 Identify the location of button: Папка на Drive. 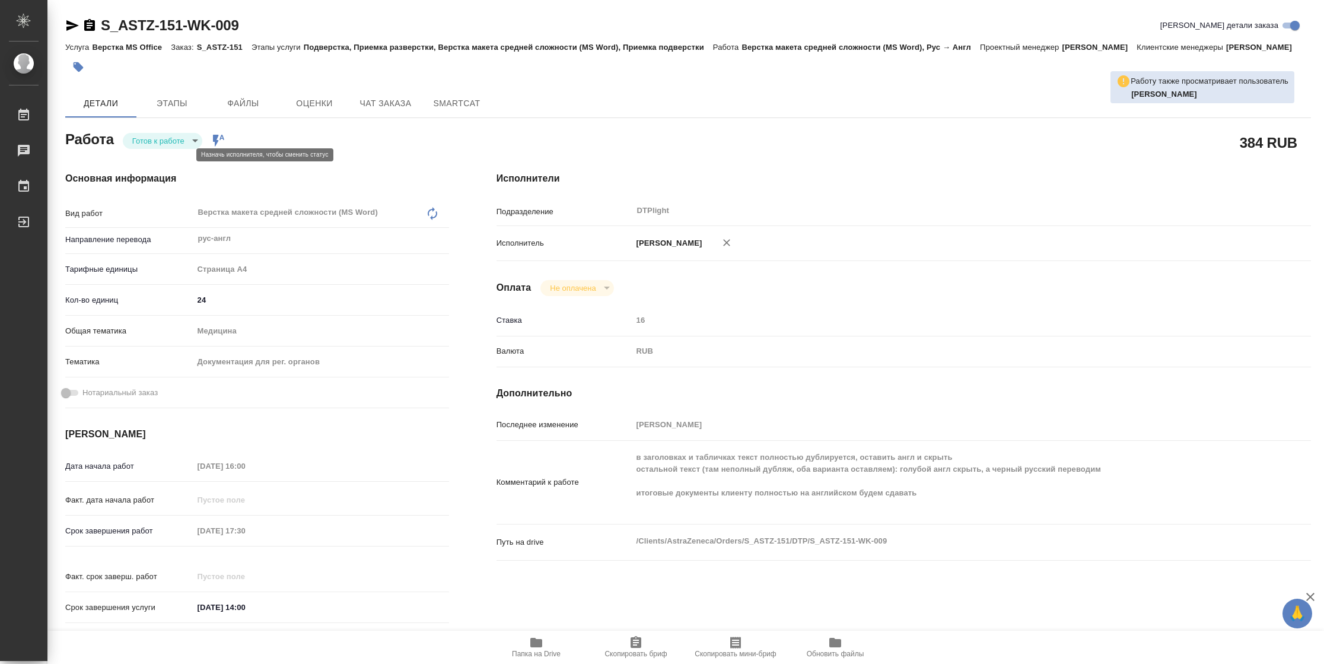
(536, 647).